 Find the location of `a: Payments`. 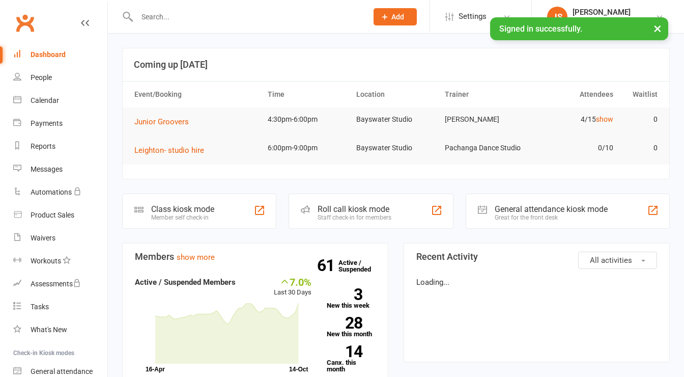

a: Payments is located at coordinates (60, 123).